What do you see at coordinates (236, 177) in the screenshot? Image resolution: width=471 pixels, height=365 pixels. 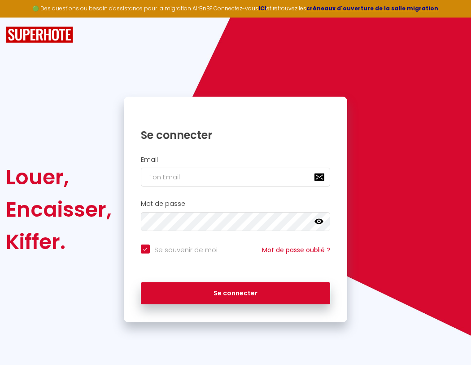 I see `input: Ton Email` at bounding box center [236, 177].